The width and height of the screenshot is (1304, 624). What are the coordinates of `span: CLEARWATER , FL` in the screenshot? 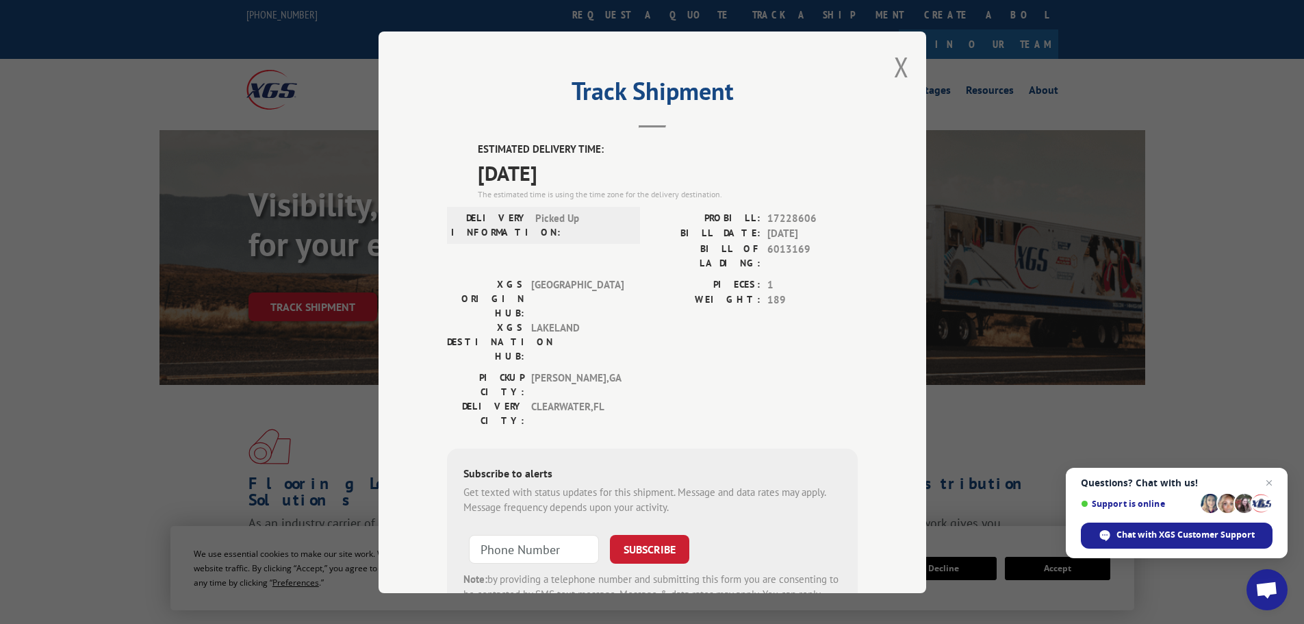 It's located at (577, 413).